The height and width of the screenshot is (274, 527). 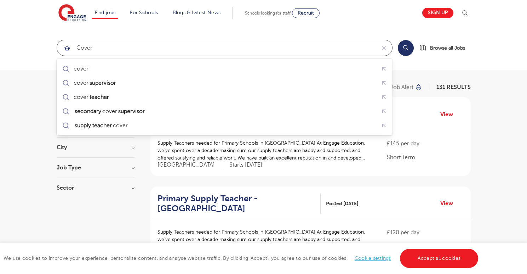 I want to click on button: Search, so click(x=406, y=48).